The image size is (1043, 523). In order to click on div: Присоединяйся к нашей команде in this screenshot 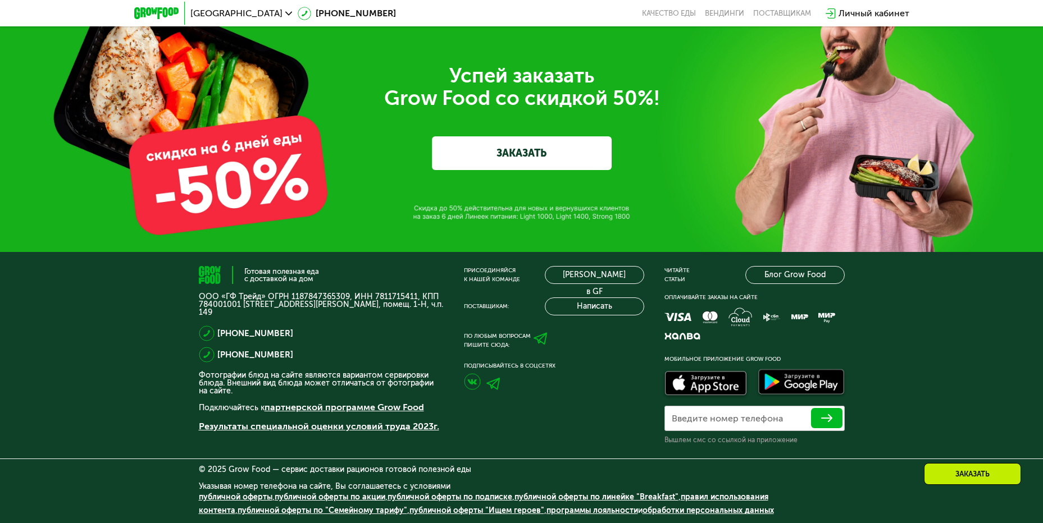, I will do `click(492, 275)`.